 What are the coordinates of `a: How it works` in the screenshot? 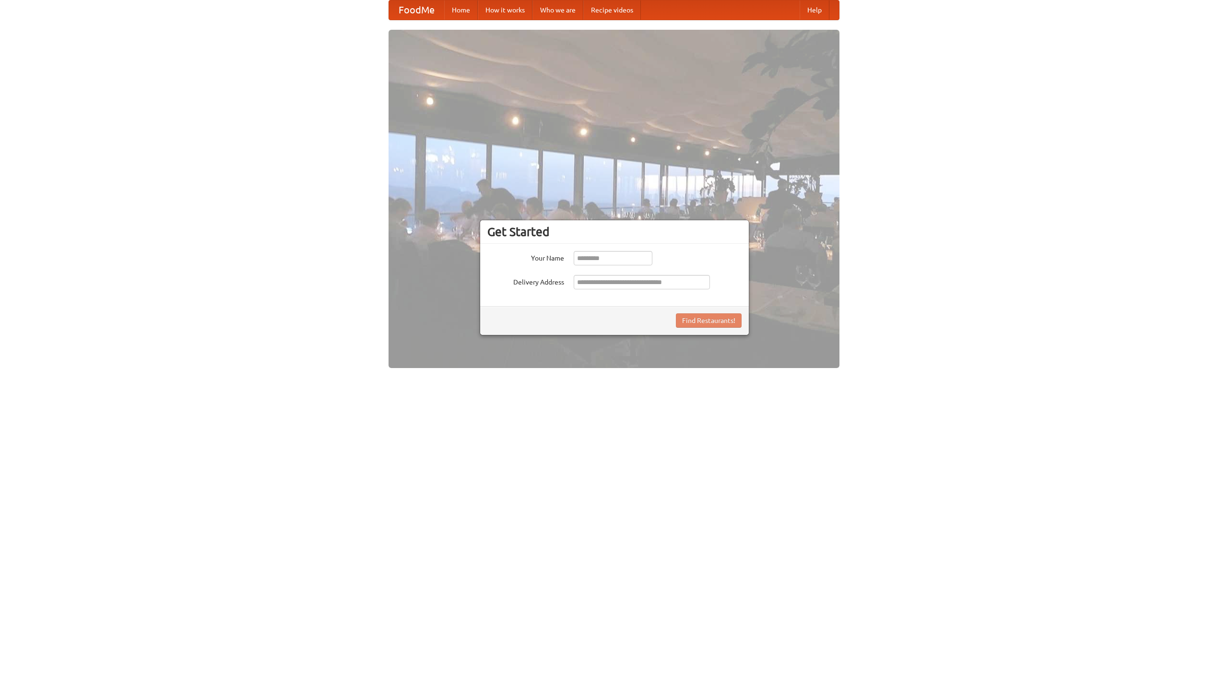 It's located at (505, 10).